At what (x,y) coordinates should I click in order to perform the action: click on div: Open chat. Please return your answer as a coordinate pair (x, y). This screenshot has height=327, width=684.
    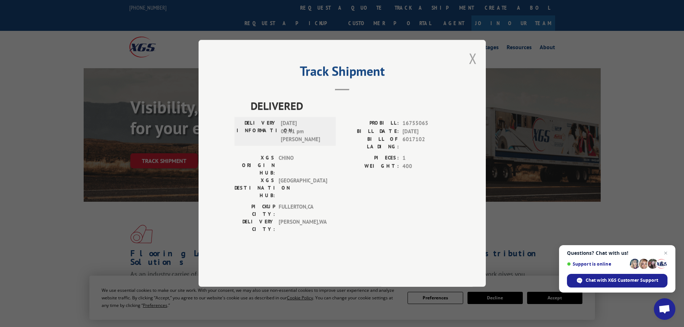
    Looking at the image, I should click on (665, 309).